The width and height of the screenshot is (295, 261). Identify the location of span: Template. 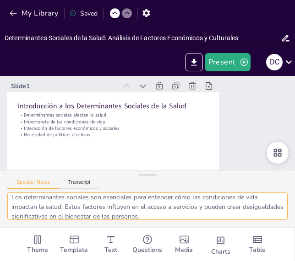
(74, 250).